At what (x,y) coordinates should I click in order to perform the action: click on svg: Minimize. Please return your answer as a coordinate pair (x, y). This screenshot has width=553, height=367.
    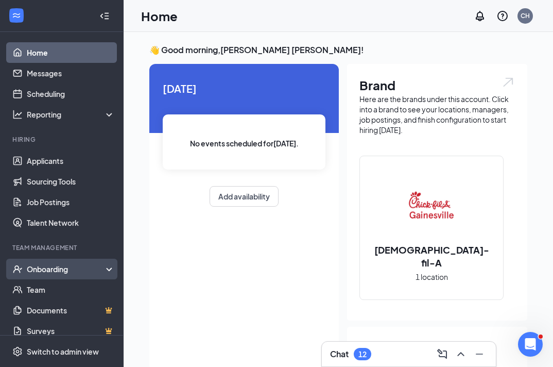
    Looking at the image, I should click on (480, 354).